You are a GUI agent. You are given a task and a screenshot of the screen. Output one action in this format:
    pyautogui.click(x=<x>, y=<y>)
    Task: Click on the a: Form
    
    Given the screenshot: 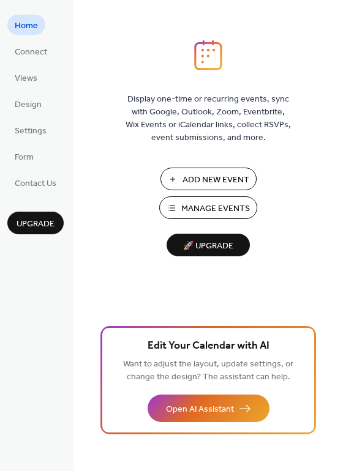 What is the action you would take?
    pyautogui.click(x=24, y=156)
    